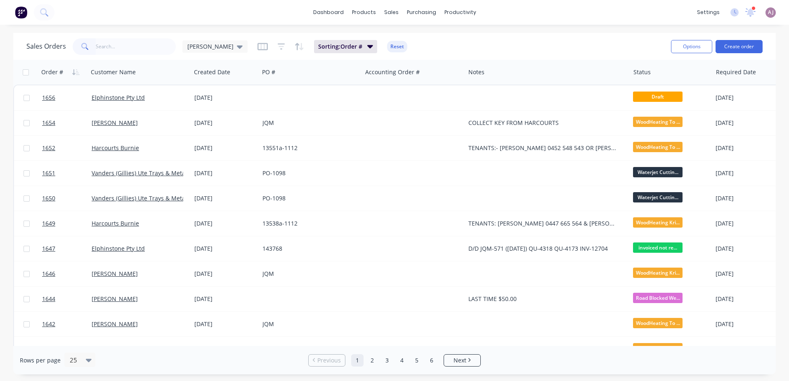  I want to click on div: Order #, so click(52, 72).